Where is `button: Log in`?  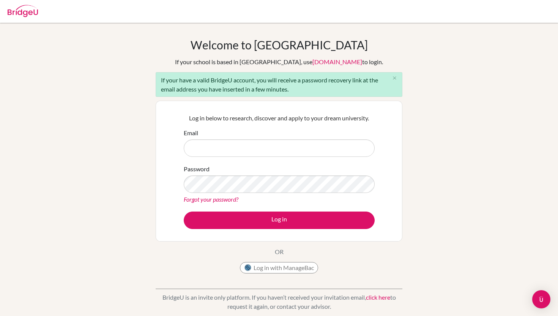
button: Log in is located at coordinates (279, 220).